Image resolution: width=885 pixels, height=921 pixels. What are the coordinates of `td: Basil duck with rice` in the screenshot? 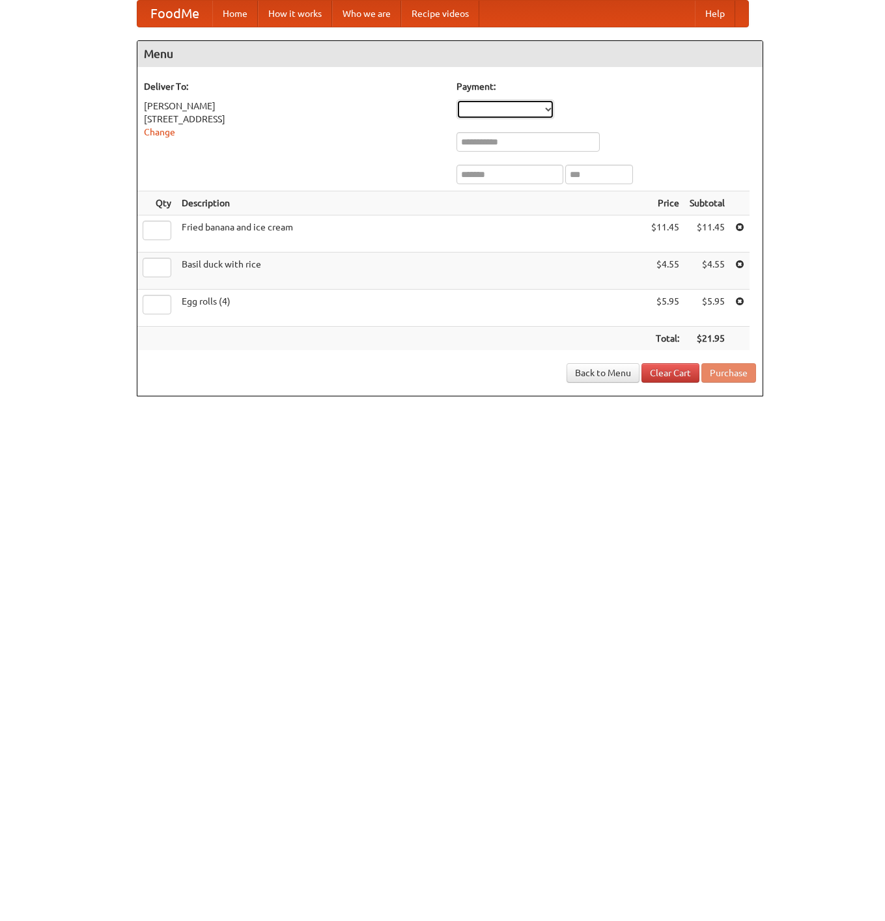 It's located at (411, 271).